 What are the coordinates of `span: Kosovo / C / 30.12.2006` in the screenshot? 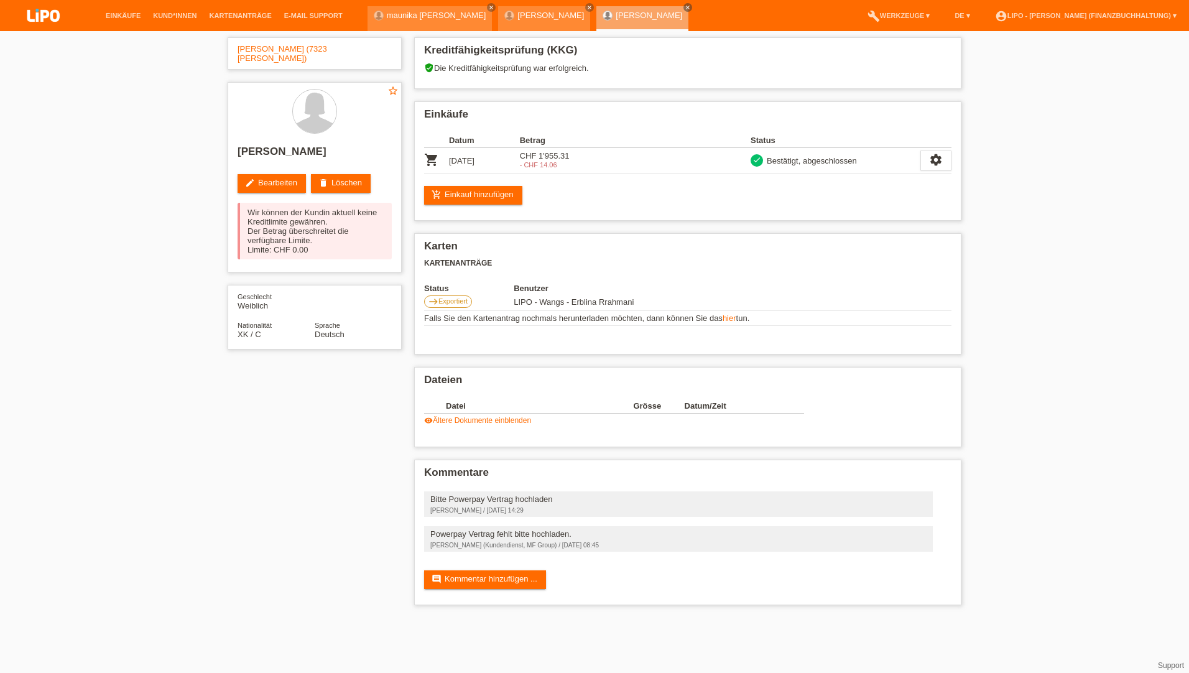 It's located at (249, 334).